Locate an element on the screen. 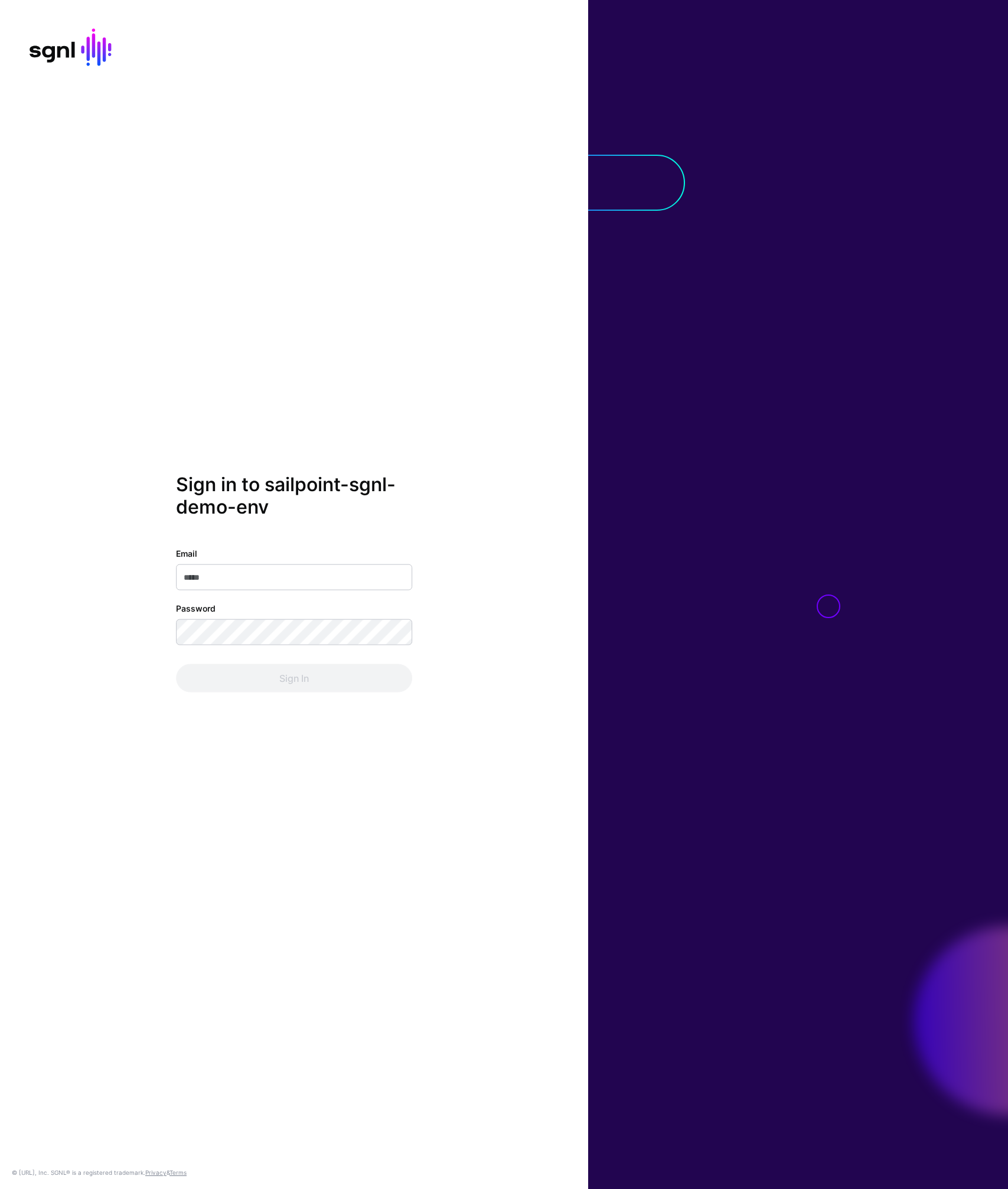  label: Password is located at coordinates (196, 608).